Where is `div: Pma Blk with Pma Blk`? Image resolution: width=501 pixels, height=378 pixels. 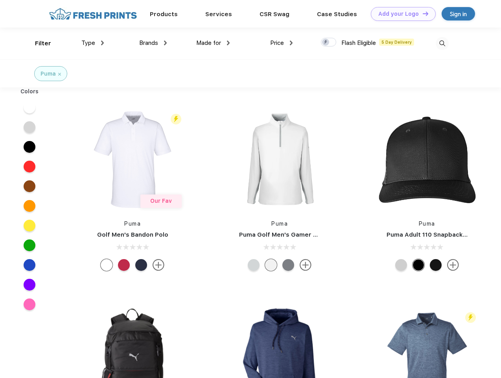 div: Pma Blk with Pma Blk is located at coordinates (436, 265).